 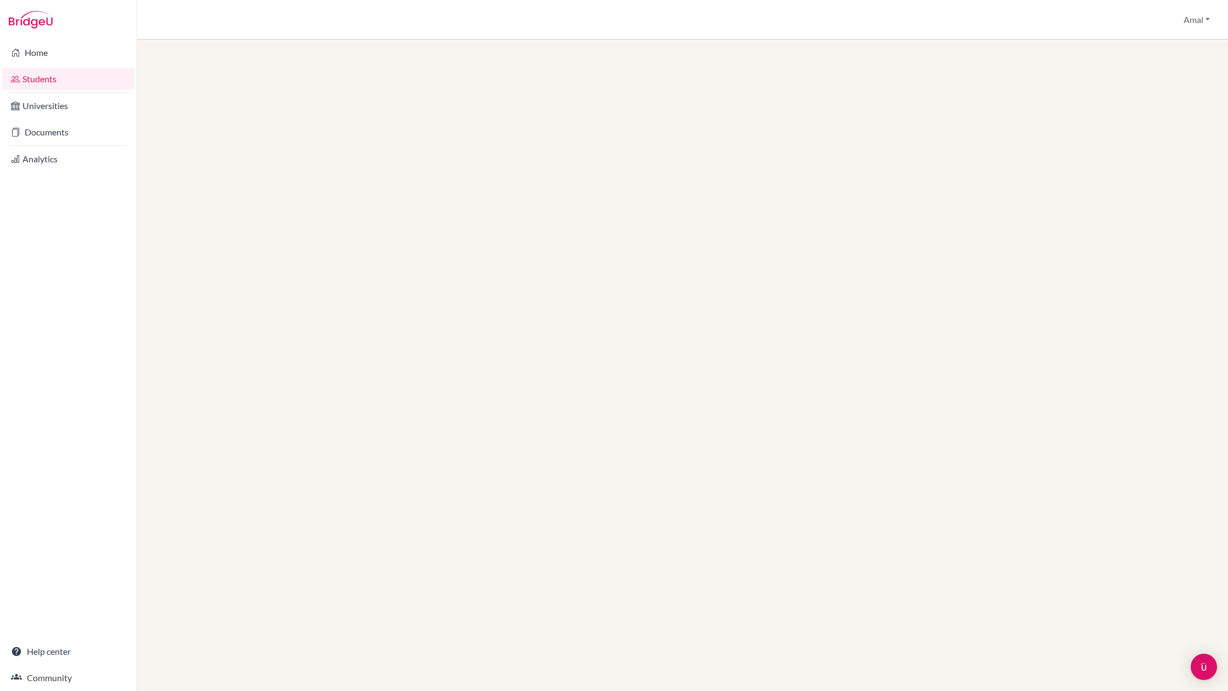 What do you see at coordinates (68, 132) in the screenshot?
I see `a: Documents` at bounding box center [68, 132].